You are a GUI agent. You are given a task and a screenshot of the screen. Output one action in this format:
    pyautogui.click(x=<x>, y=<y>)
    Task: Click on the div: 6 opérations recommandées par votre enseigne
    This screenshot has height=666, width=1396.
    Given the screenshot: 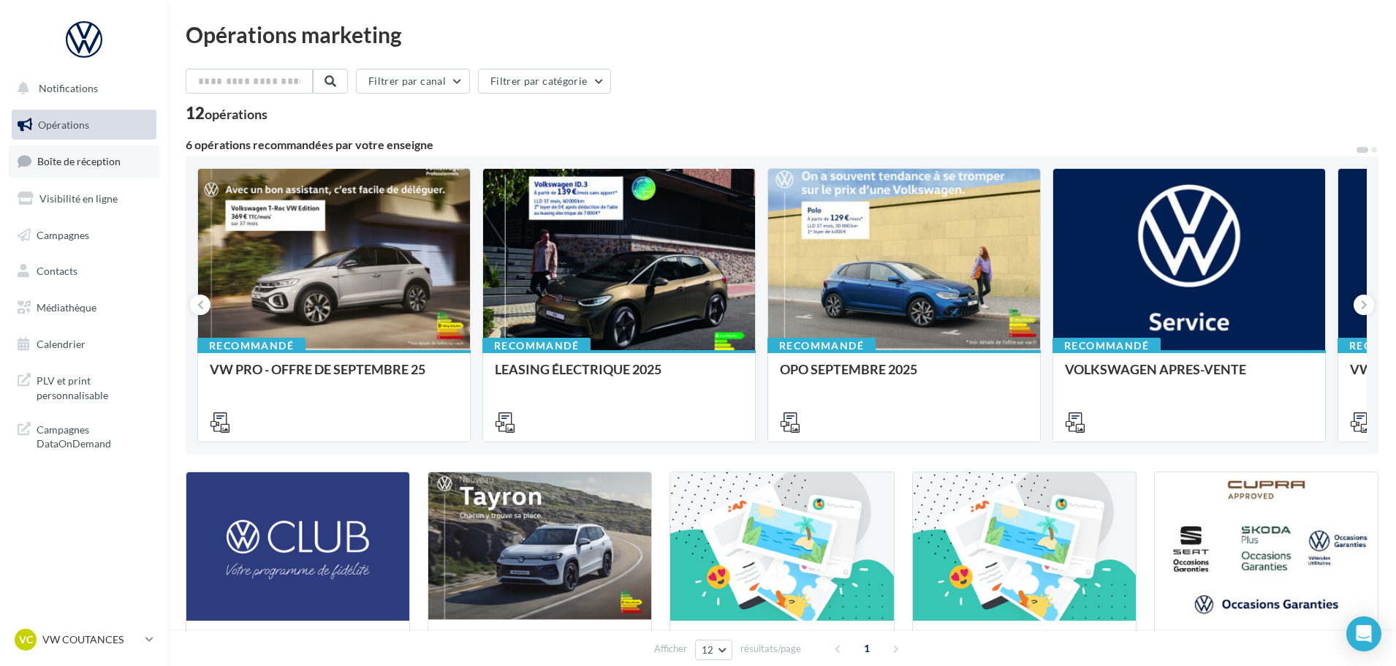 What is the action you would take?
    pyautogui.click(x=770, y=145)
    